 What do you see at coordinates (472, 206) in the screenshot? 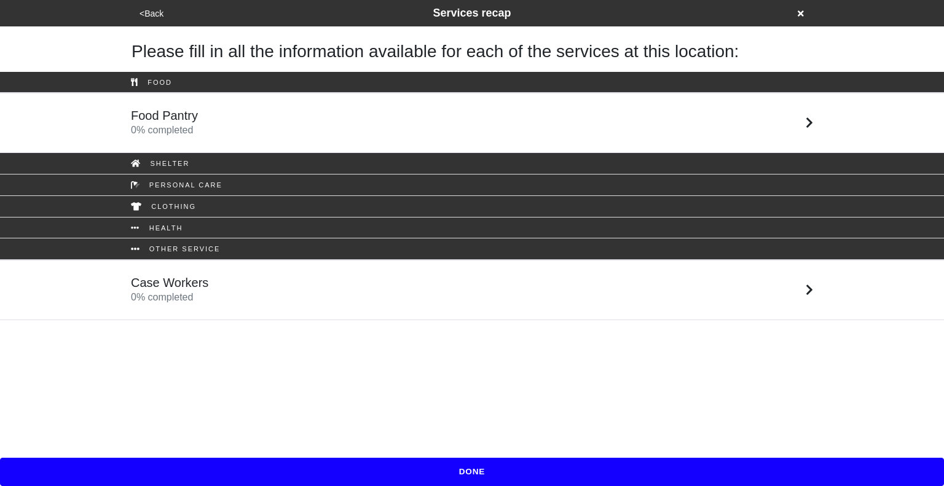
I see `div: Clothing` at bounding box center [472, 206].